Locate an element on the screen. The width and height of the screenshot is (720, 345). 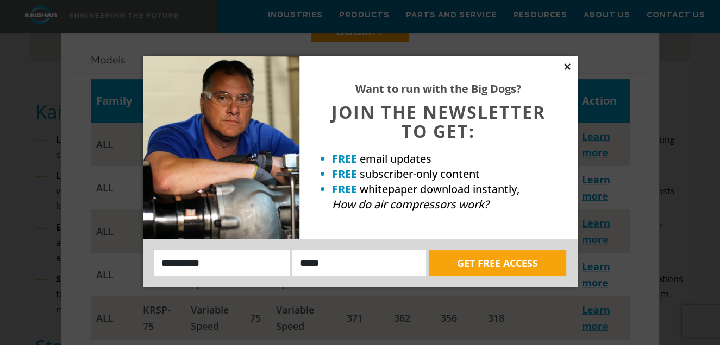
strong: Want to run with the Big Dogs? is located at coordinates (438, 89).